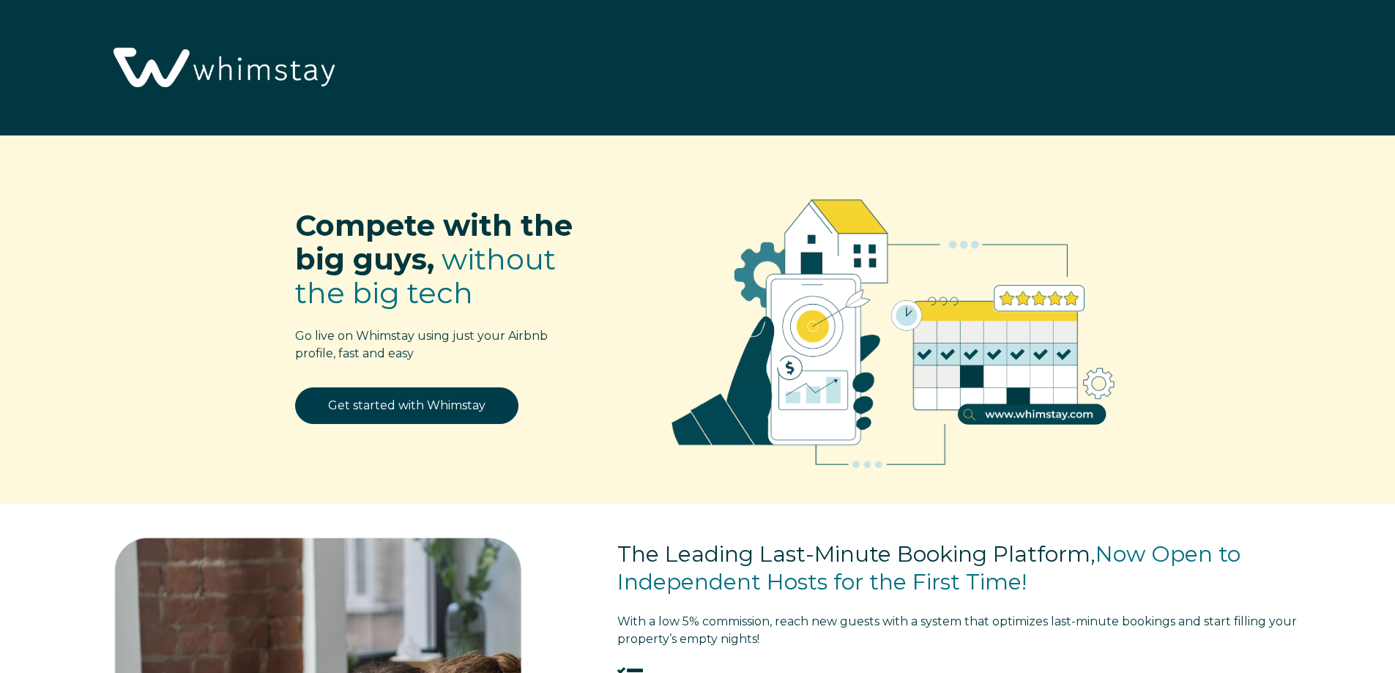  I want to click on span: The Leading Last-Minute Booking Platform,, so click(856, 554).